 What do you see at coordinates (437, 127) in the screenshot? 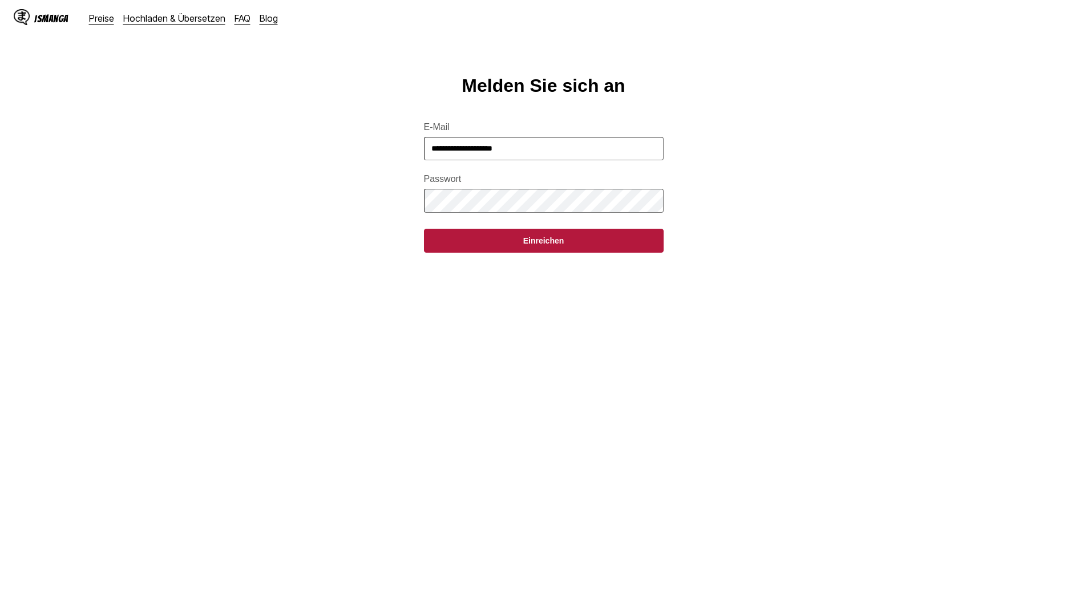
I see `font: E-Mail` at bounding box center [437, 127].